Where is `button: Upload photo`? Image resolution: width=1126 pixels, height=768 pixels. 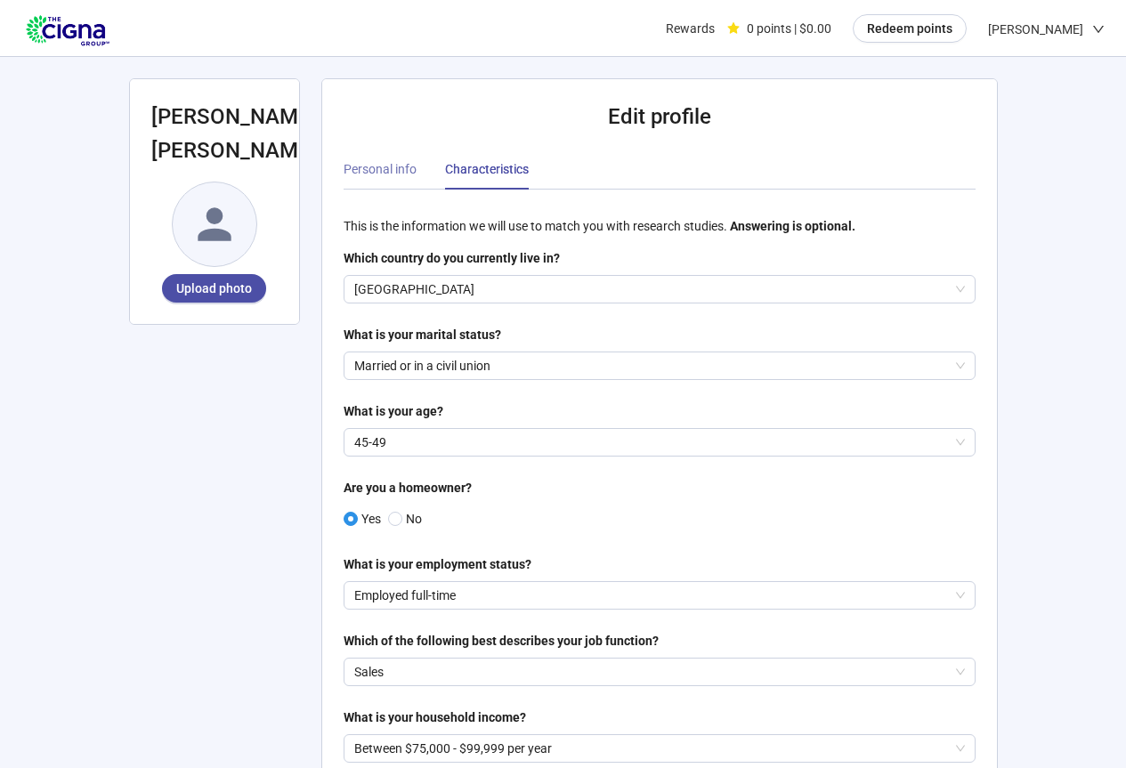 button: Upload photo is located at coordinates (214, 288).